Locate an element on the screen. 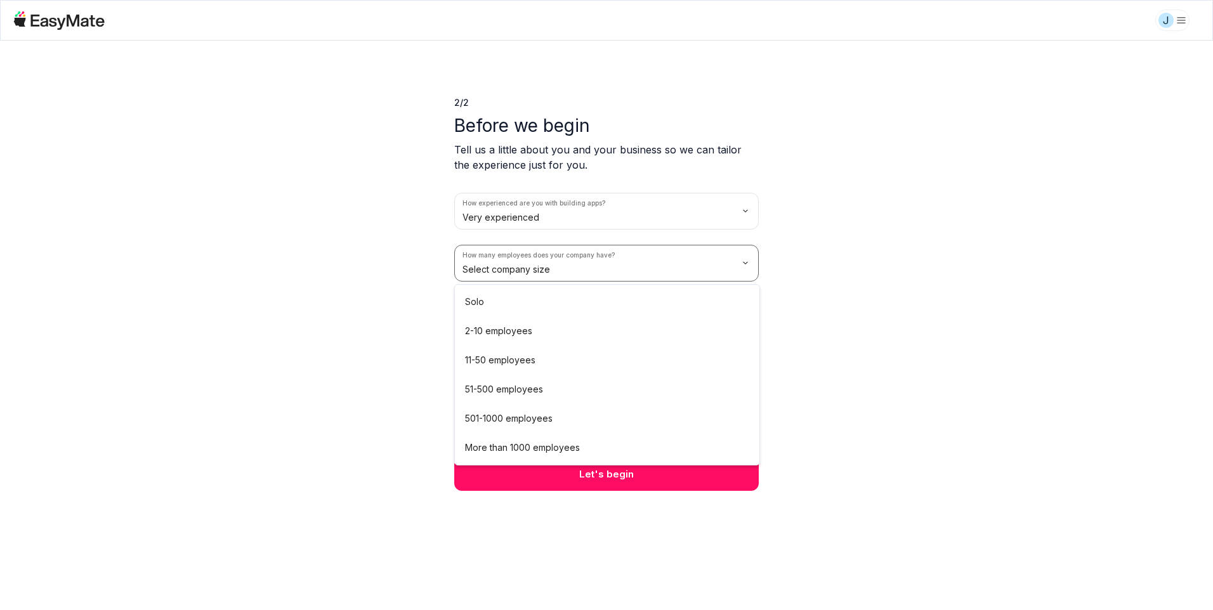  p: Solo is located at coordinates (474, 302).